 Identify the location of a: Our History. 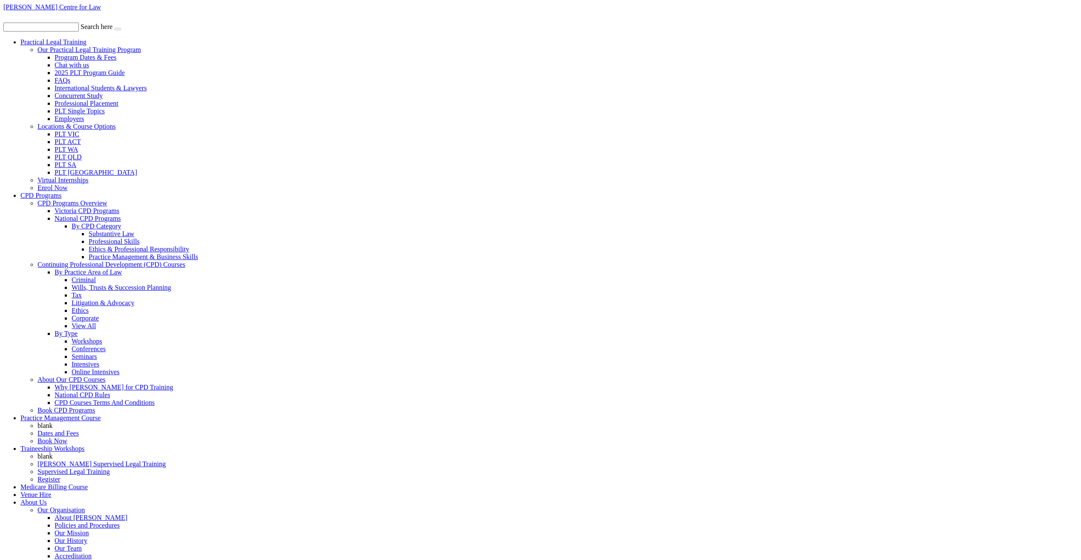
(71, 540).